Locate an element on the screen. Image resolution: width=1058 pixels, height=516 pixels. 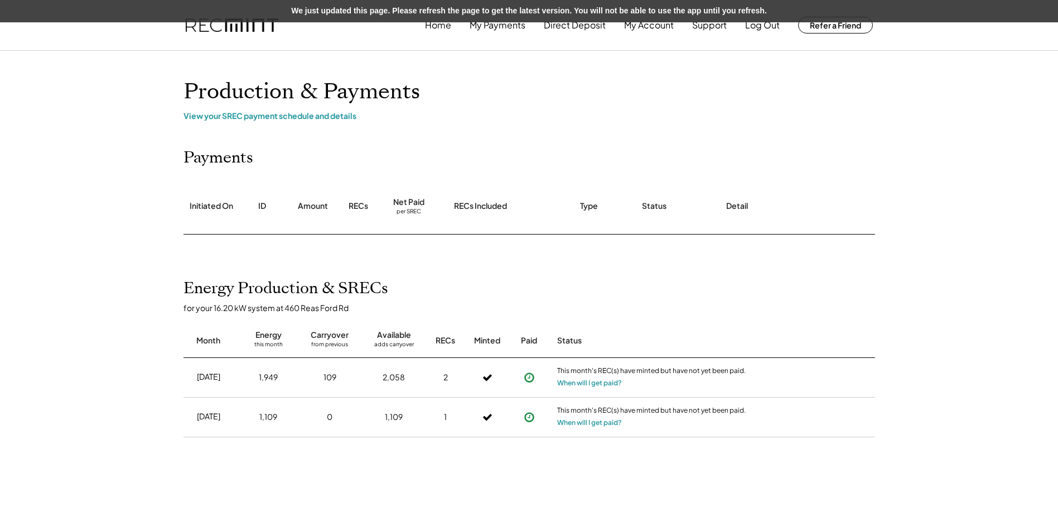
div: Amount is located at coordinates (313, 206).